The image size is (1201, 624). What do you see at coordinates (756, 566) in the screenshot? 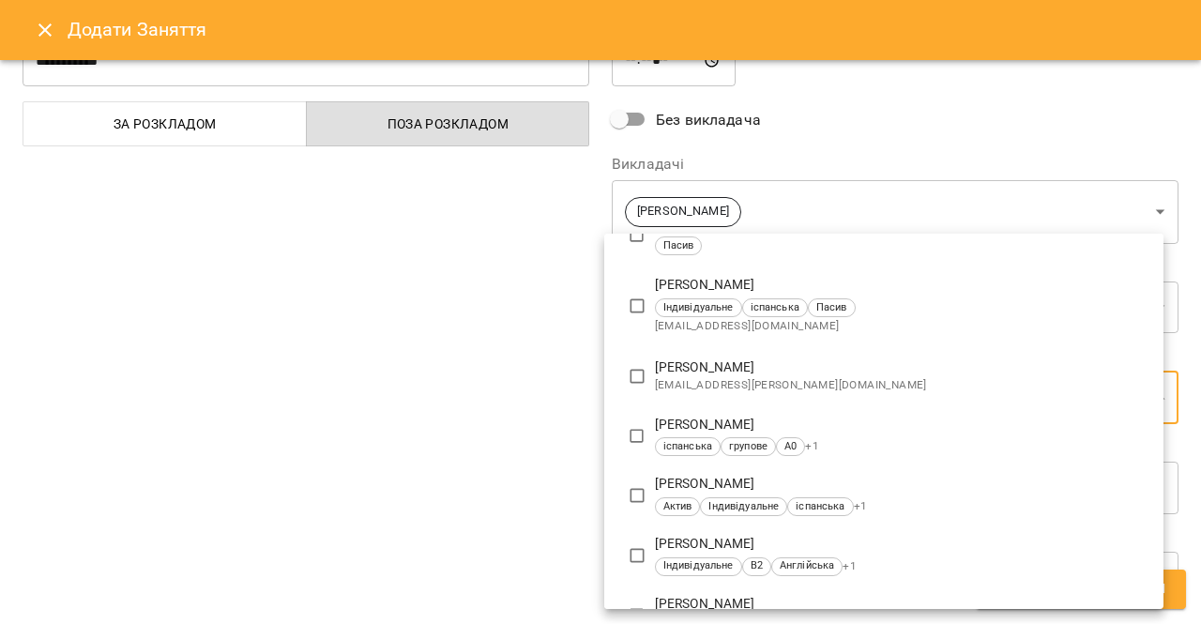
I see `span: В2` at bounding box center [756, 566].